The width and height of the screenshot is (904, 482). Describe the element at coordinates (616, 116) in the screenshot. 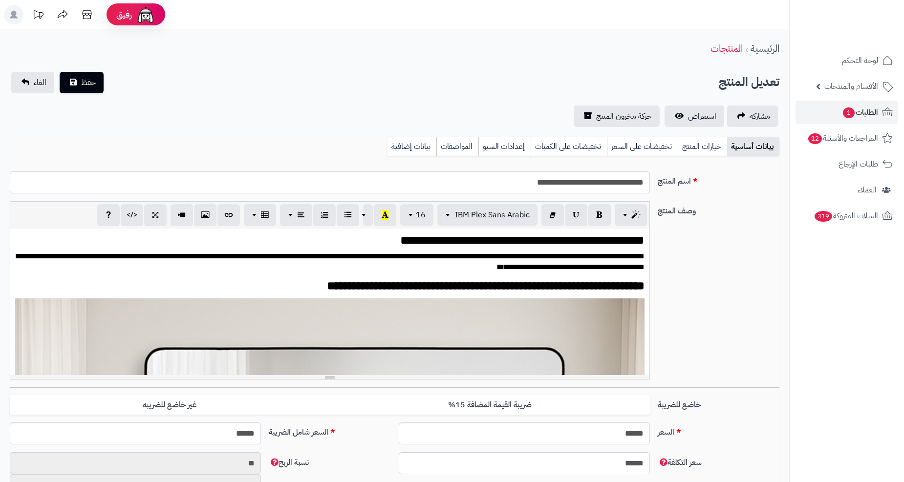

I see `a: حركة مخزون المنتج` at that location.